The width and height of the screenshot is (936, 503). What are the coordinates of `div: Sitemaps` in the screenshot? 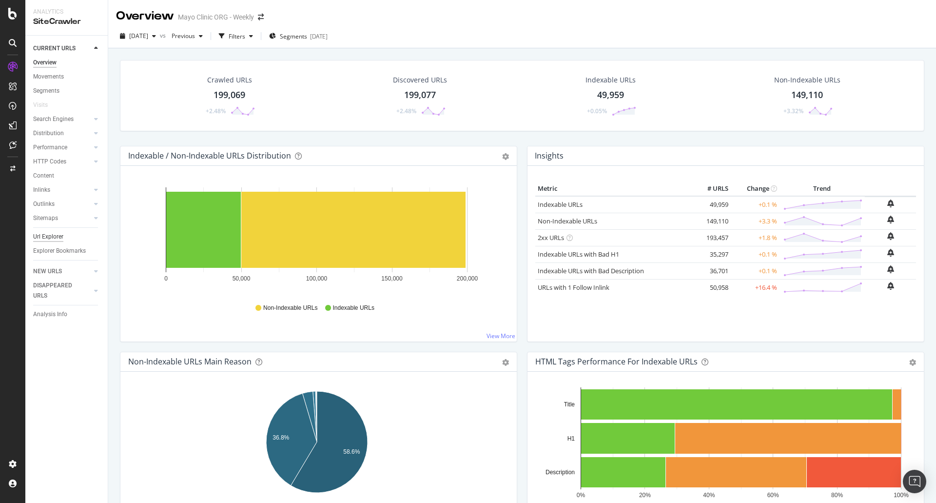 It's located at (45, 218).